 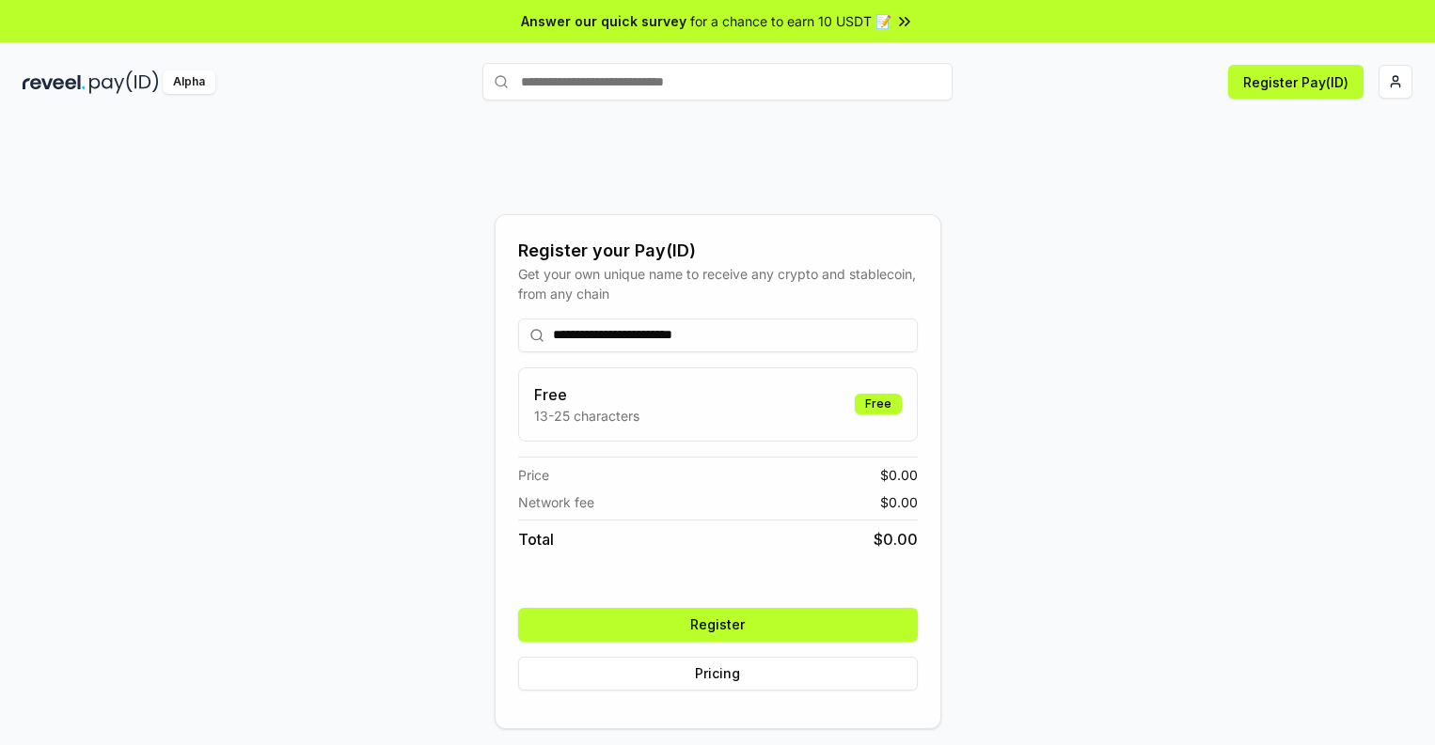 I want to click on div: Get your own unique name to receive any crypto and stablecoin, from any chain, so click(x=717, y=284).